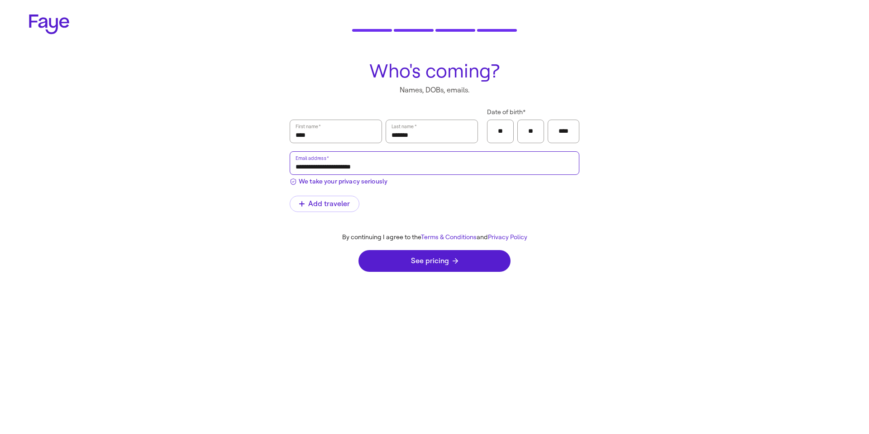 The image size is (869, 434). Describe the element at coordinates (325, 204) in the screenshot. I see `span: Add traveler` at that location.